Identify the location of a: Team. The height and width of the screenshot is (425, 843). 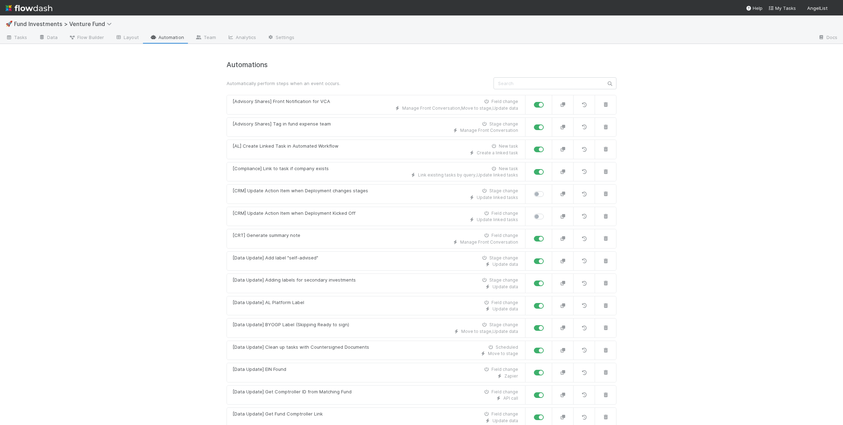
(206, 38).